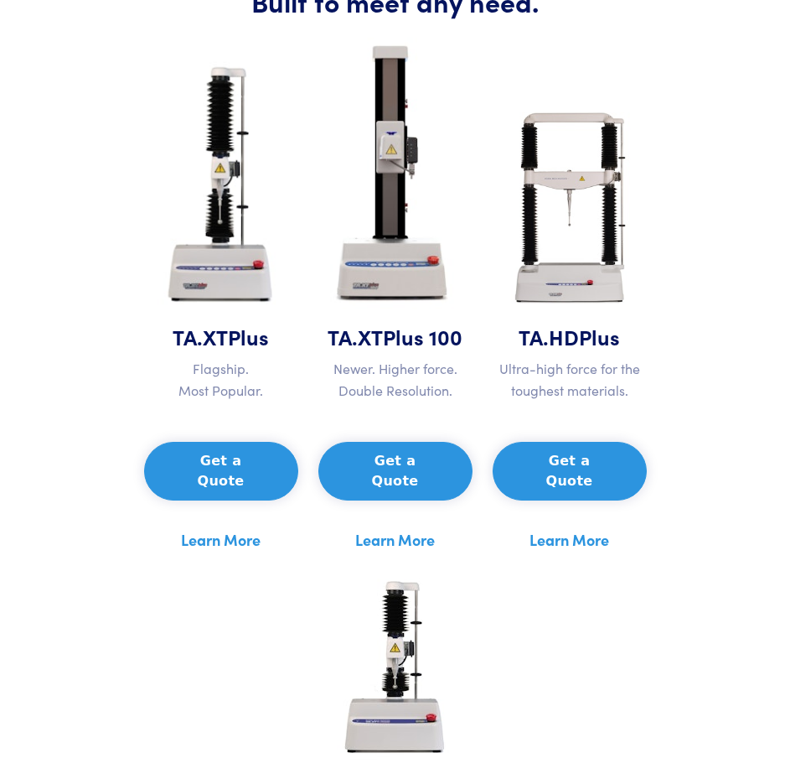 This screenshot has width=790, height=763. What do you see at coordinates (396, 379) in the screenshot?
I see `p: Newer. Higher force. Double Resolution.` at bounding box center [396, 379].